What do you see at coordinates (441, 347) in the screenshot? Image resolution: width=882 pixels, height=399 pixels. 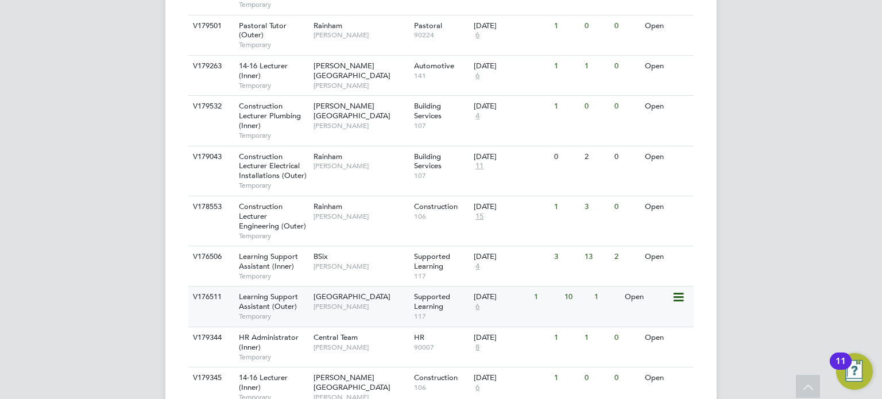 I see `span: 90007` at bounding box center [441, 347].